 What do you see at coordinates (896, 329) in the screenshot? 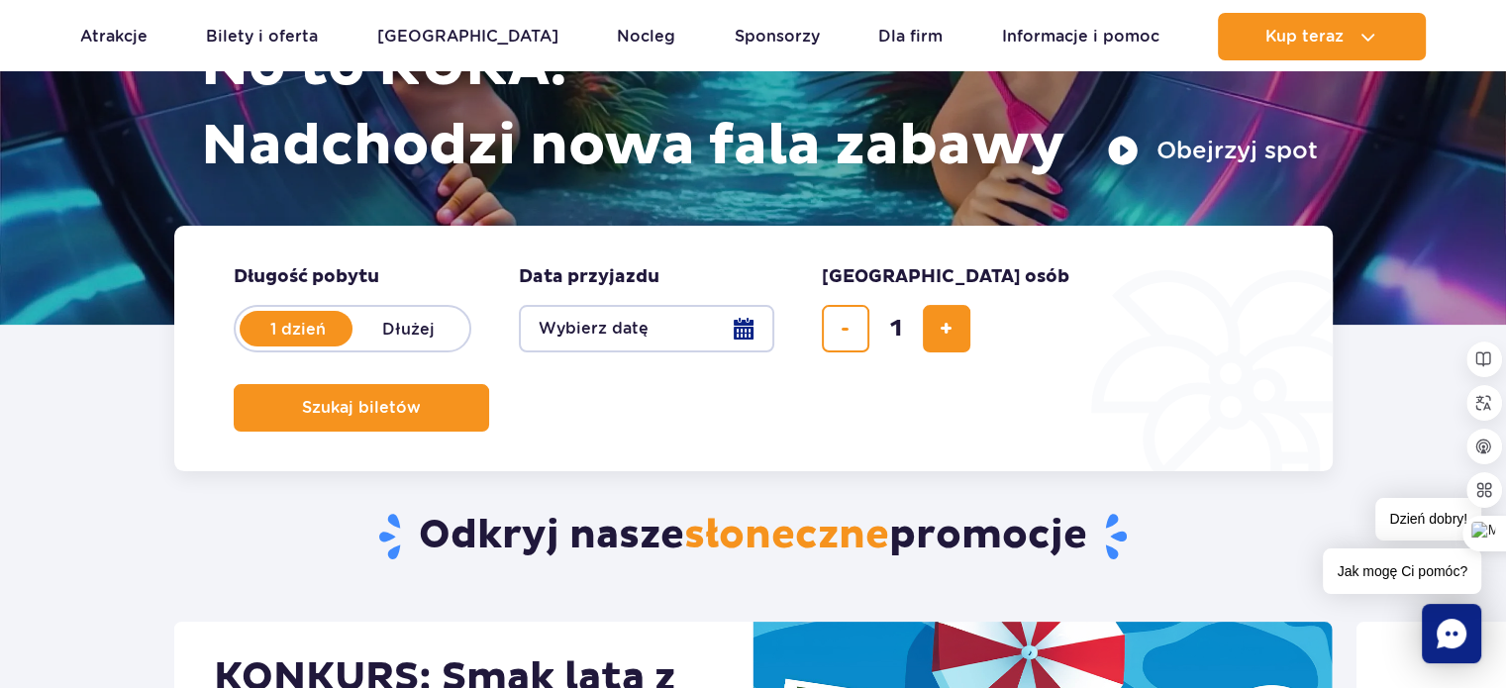
I see `input: liczba biletów` at bounding box center [896, 329].